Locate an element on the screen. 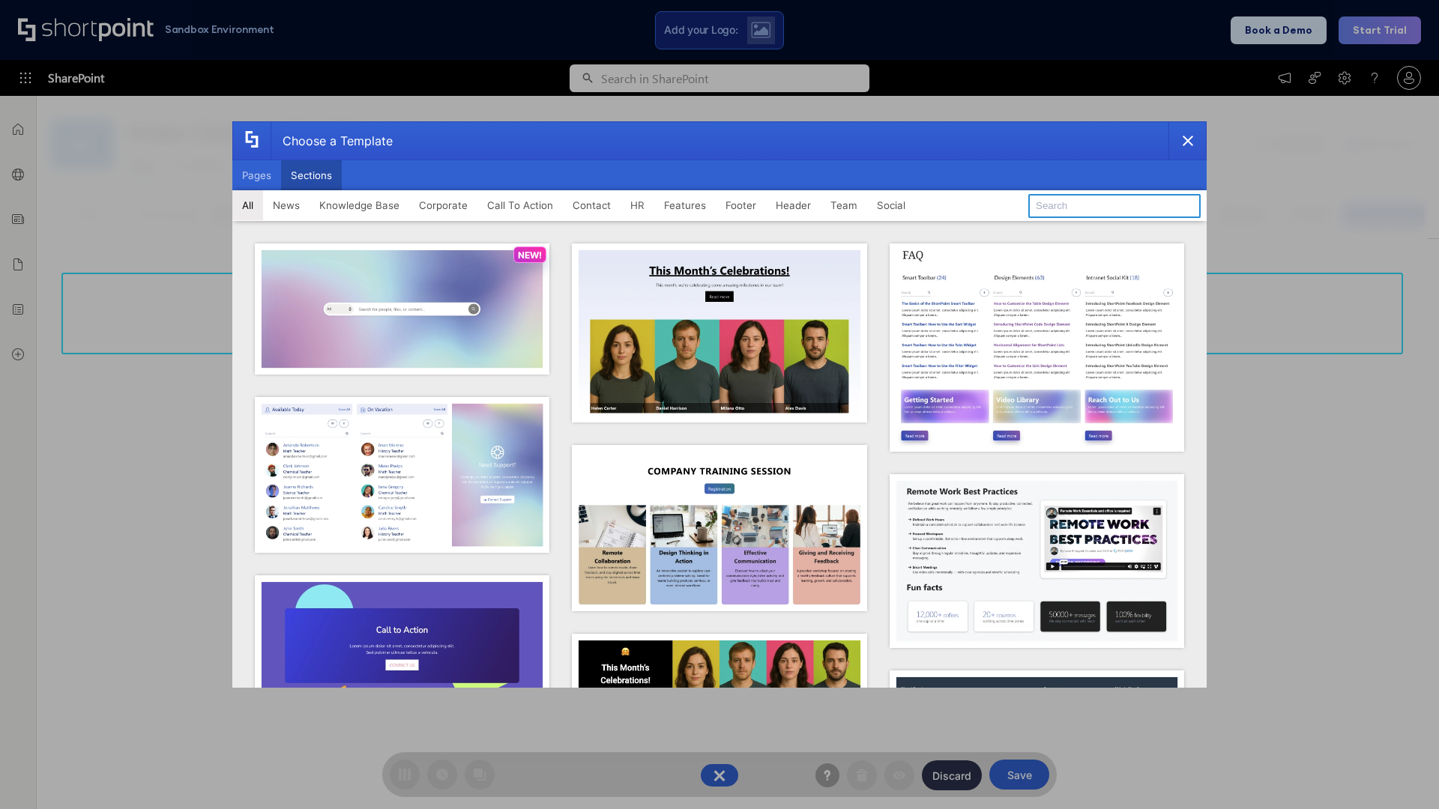  button: News is located at coordinates (286, 205).